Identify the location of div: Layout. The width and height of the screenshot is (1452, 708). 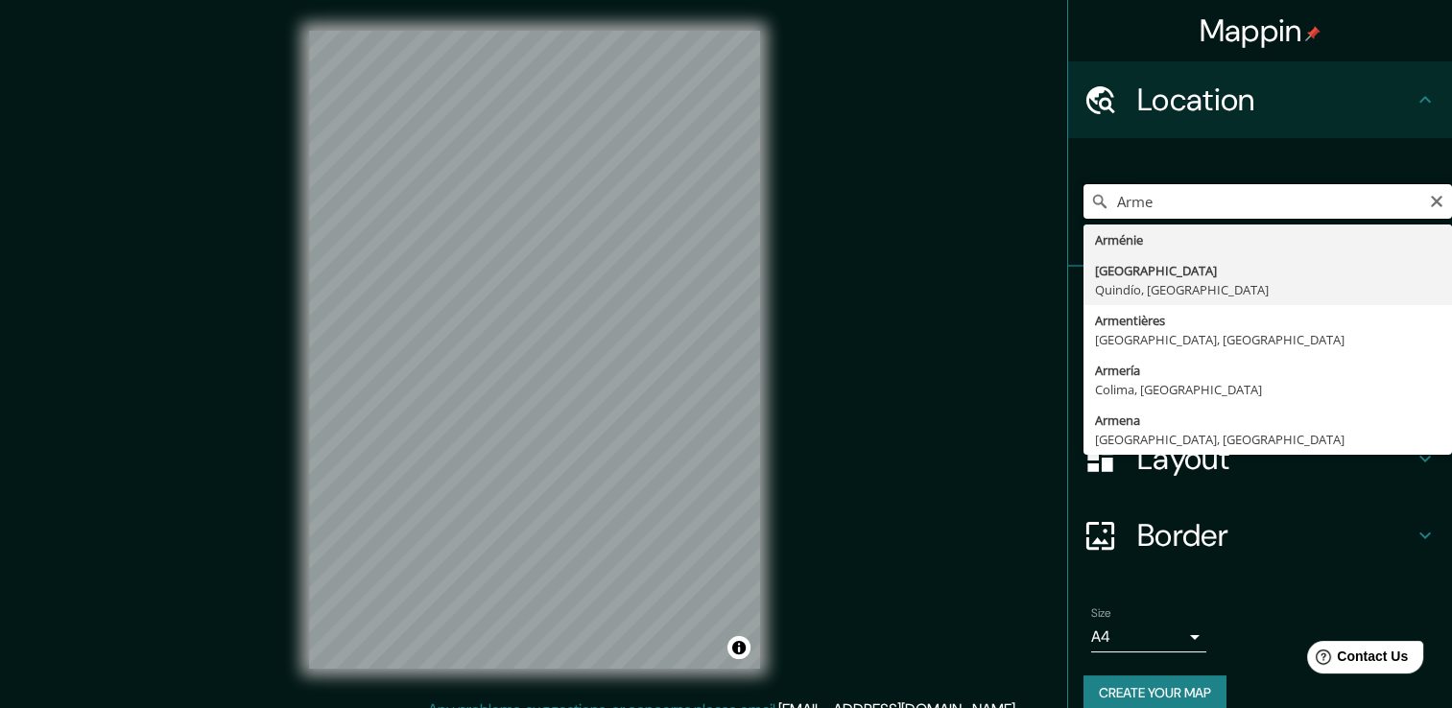
(1260, 459).